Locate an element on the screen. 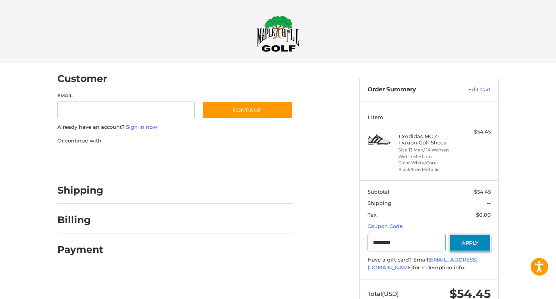 The height and width of the screenshot is (299, 556). h3: Order Summary is located at coordinates (409, 90).